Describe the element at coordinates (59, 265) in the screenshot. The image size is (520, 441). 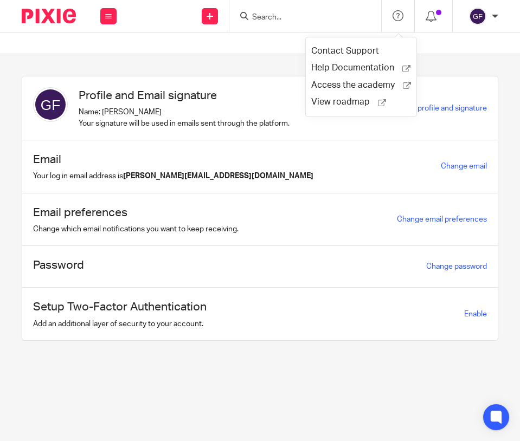
I see `h1: Password` at that location.